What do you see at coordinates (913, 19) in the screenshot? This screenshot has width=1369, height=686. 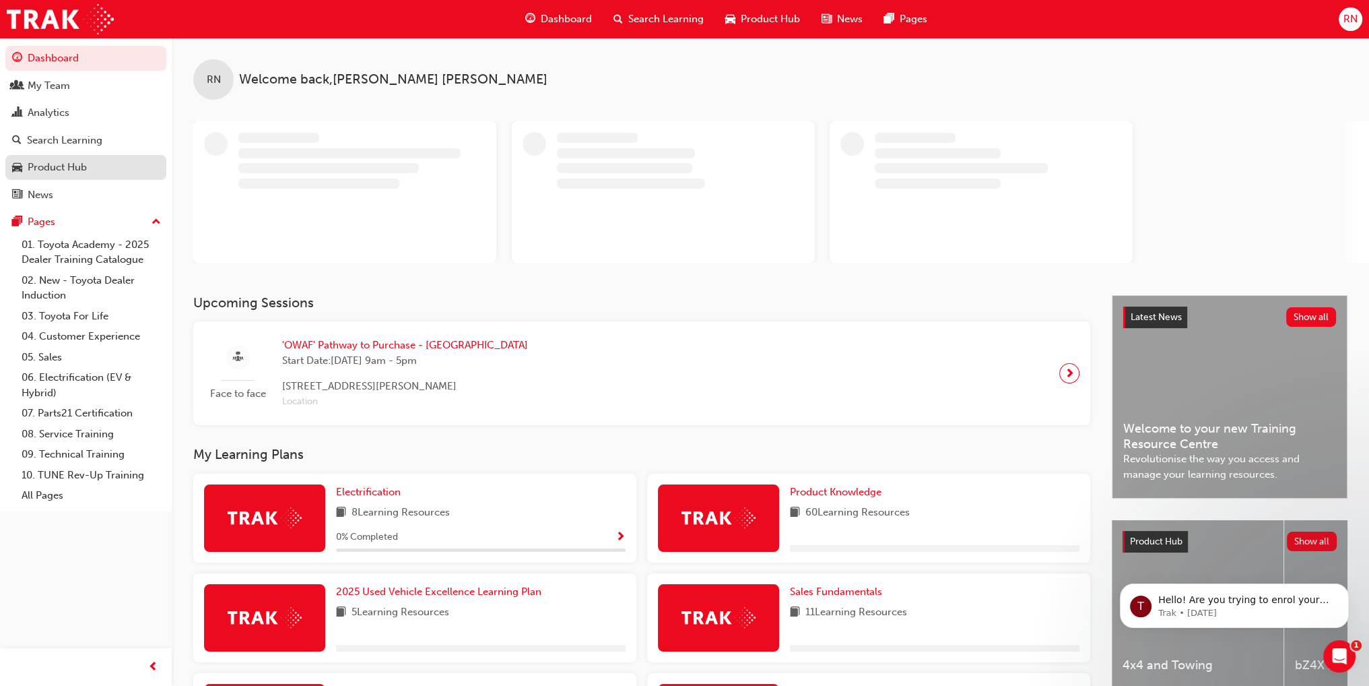 I see `span: Pages` at bounding box center [913, 19].